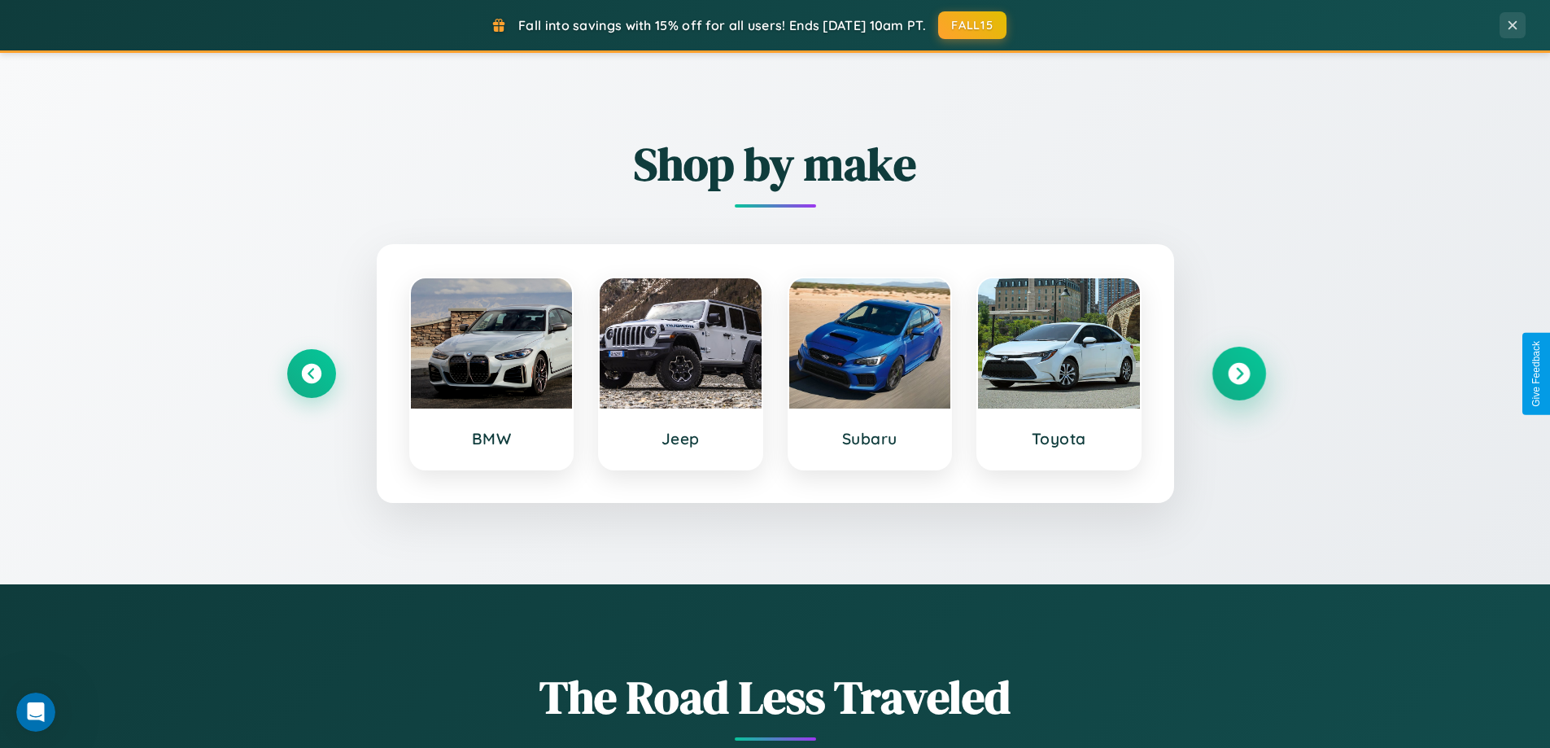 The image size is (1550, 748). What do you see at coordinates (775, 164) in the screenshot?
I see `h2: Shop by make` at bounding box center [775, 164].